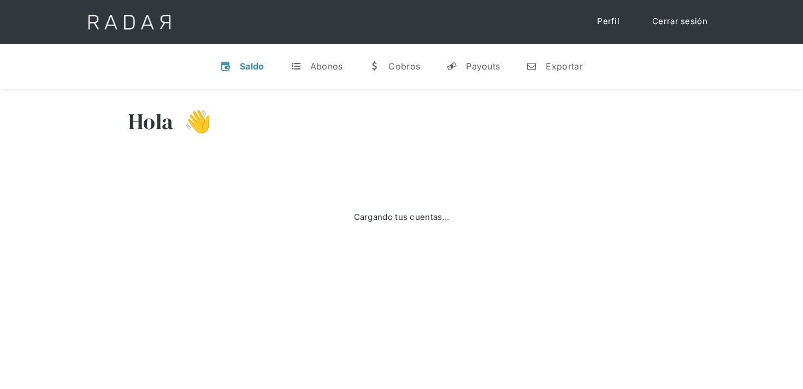  I want to click on div: t, so click(296, 66).